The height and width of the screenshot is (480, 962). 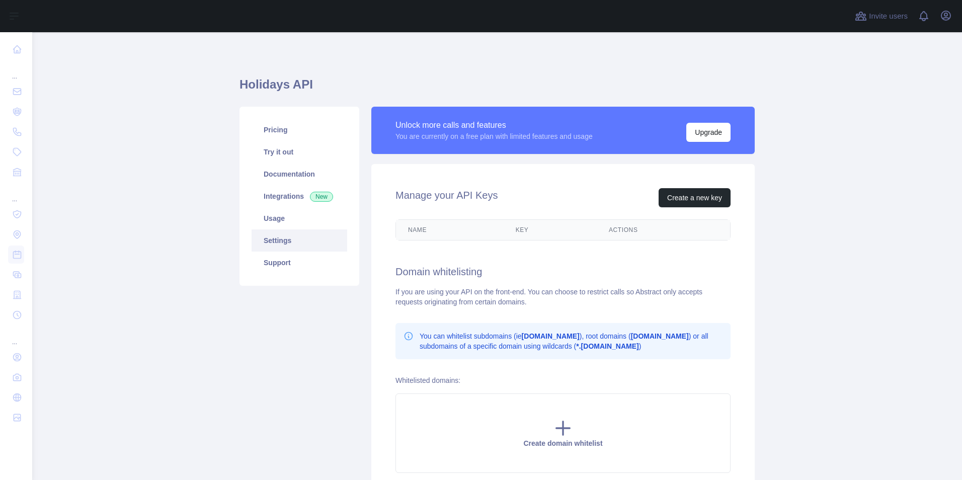 I want to click on span: New, so click(x=322, y=197).